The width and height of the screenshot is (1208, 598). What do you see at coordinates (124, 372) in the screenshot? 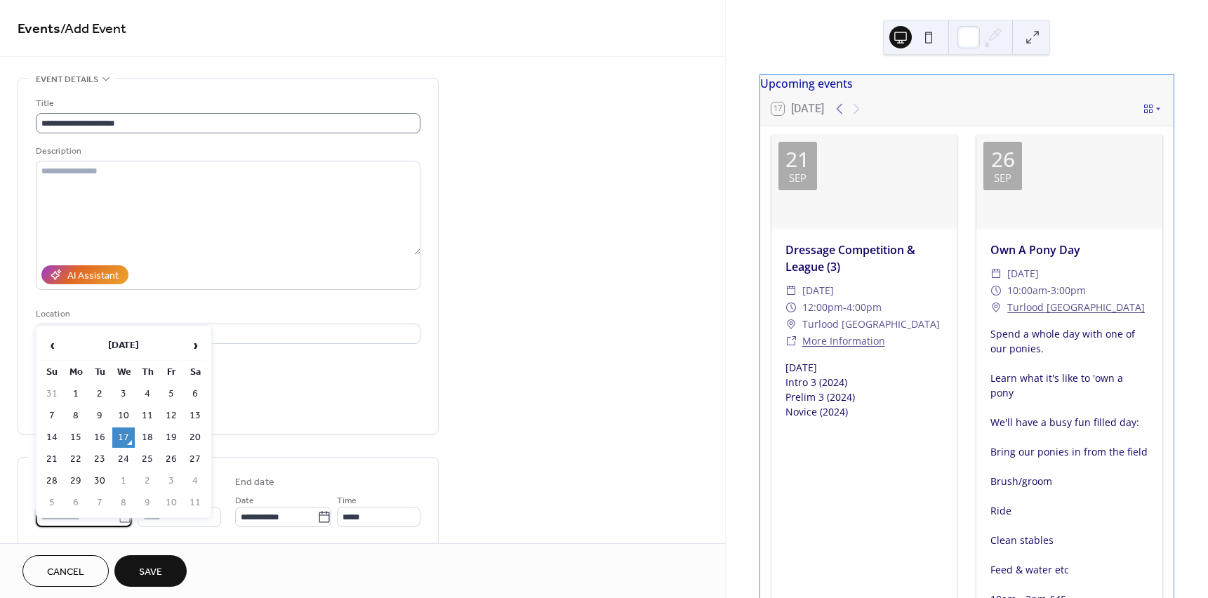
I see `th: We` at bounding box center [124, 372].